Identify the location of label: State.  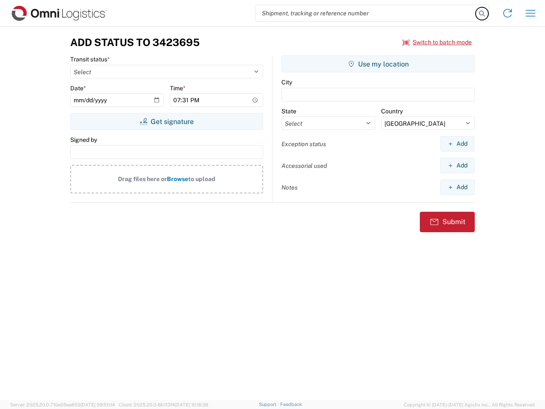
(289, 111).